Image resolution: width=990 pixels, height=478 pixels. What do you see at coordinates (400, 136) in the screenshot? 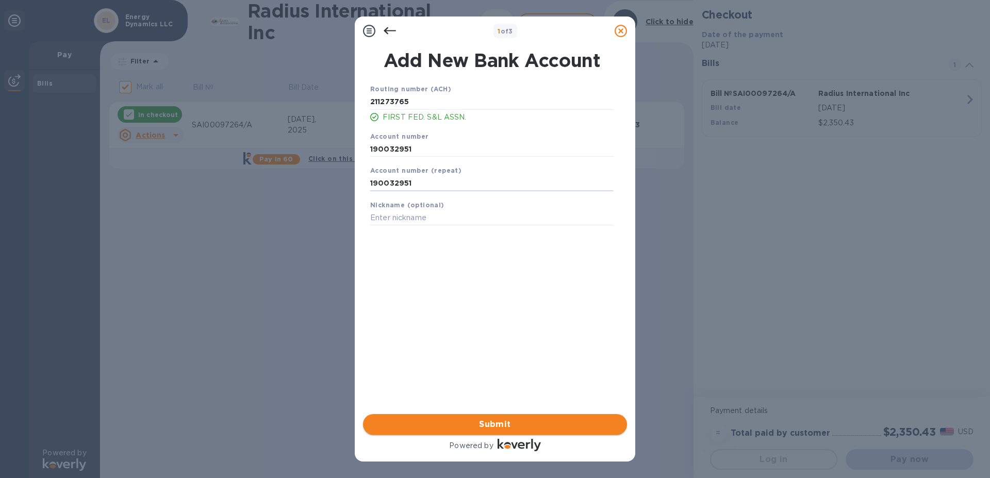
I see `b: Account number` at bounding box center [400, 136].